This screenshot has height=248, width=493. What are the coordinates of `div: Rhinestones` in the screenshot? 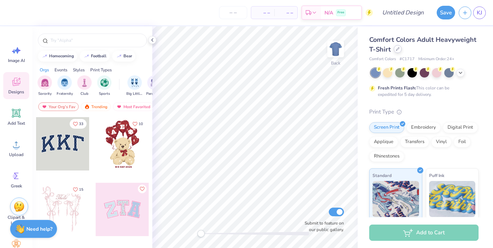 It's located at (387, 157).